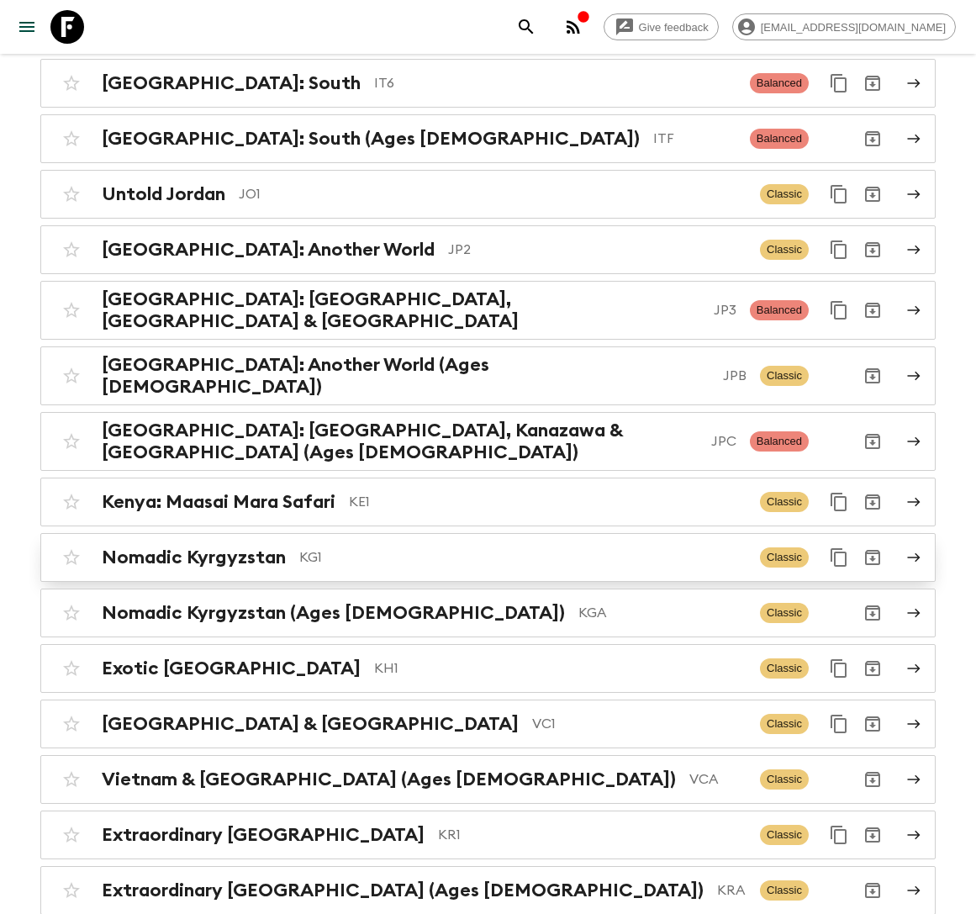 The width and height of the screenshot is (976, 914). Describe the element at coordinates (731, 890) in the screenshot. I see `p: KRA` at that location.